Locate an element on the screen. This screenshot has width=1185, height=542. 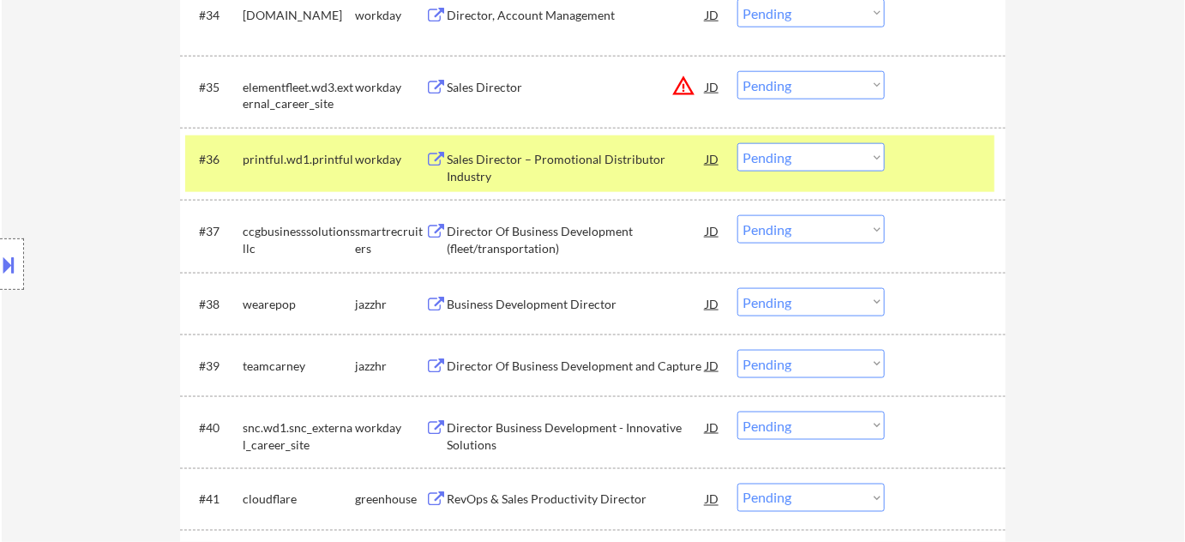
div: #34 is located at coordinates (213, 15).